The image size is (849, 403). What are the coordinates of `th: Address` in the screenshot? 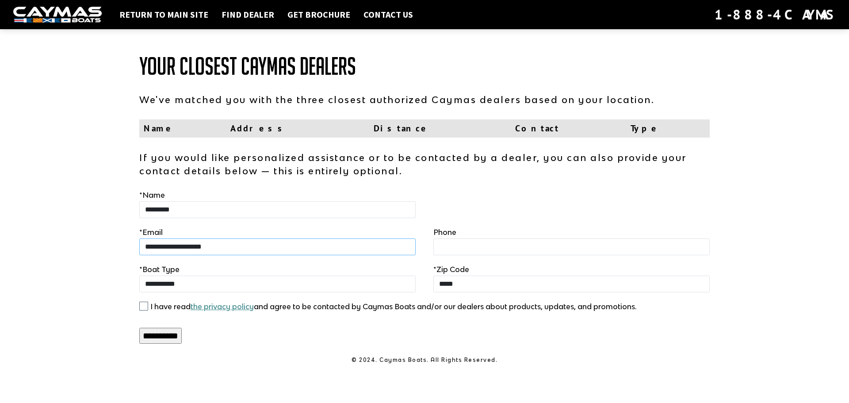 It's located at (298, 128).